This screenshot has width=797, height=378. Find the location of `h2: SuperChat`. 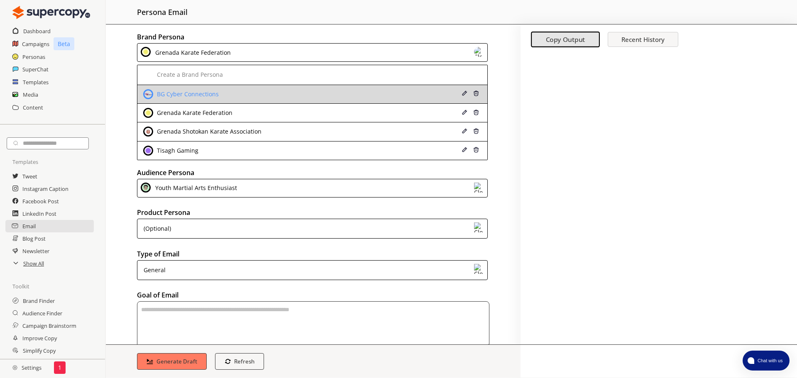

h2: SuperChat is located at coordinates (35, 69).